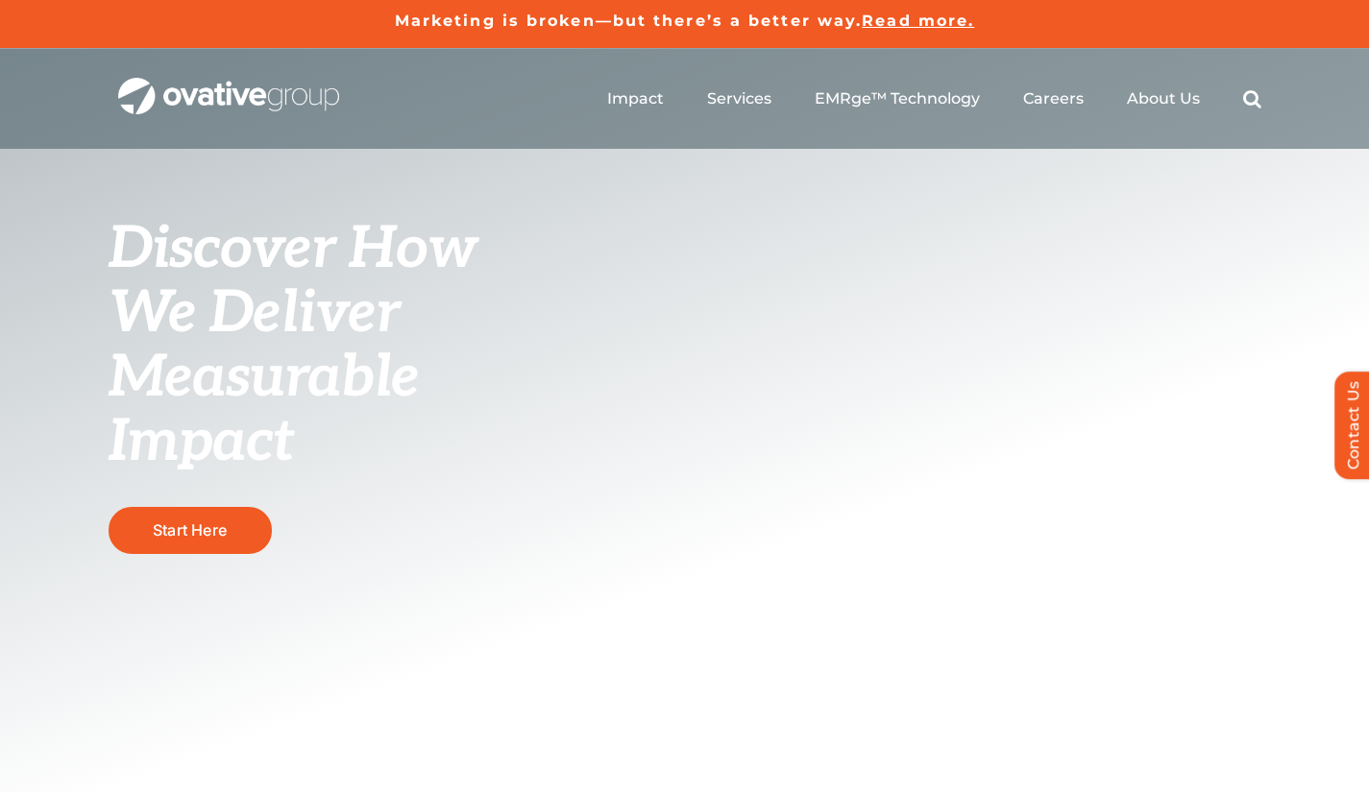 The width and height of the screenshot is (1369, 792). What do you see at coordinates (1163, 99) in the screenshot?
I see `span: About Us` at bounding box center [1163, 99].